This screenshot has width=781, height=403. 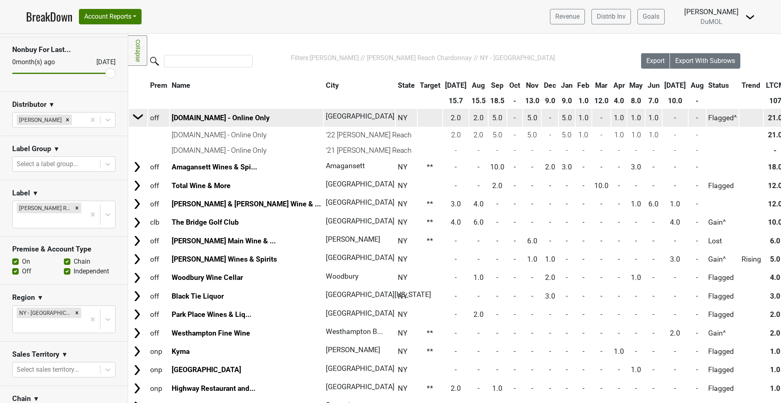 I want to click on div: Remove Wester Reach Chardonnay, so click(x=77, y=208).